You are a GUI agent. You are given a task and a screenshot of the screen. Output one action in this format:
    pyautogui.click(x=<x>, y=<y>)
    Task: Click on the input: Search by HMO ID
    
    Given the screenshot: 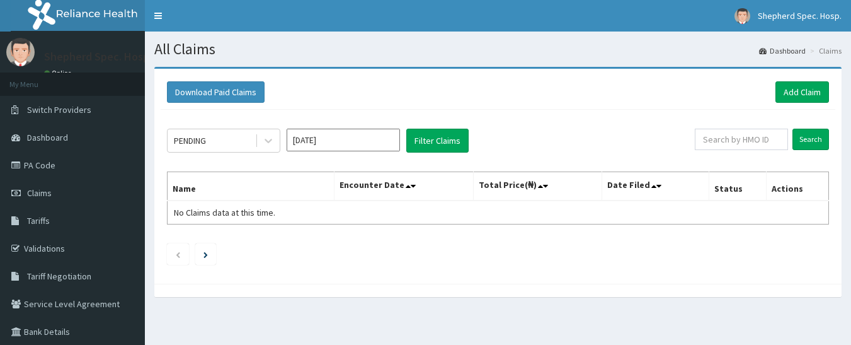 What is the action you would take?
    pyautogui.click(x=742, y=139)
    